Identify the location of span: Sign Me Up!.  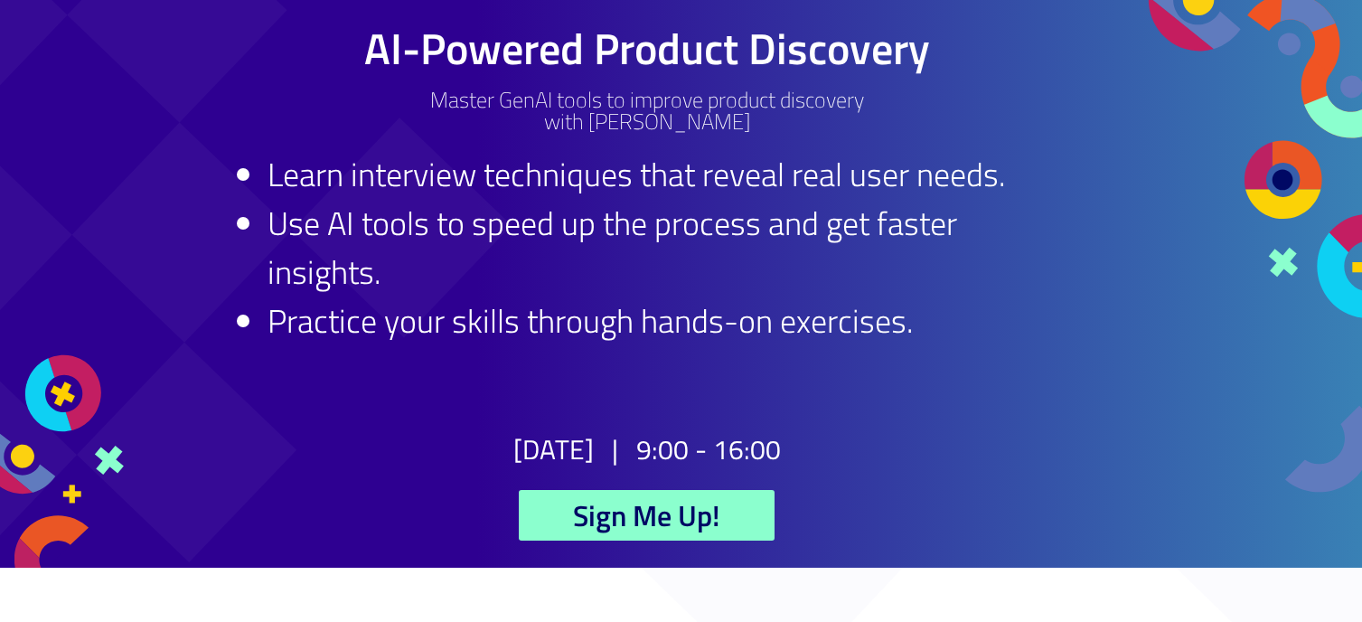
(646, 515).